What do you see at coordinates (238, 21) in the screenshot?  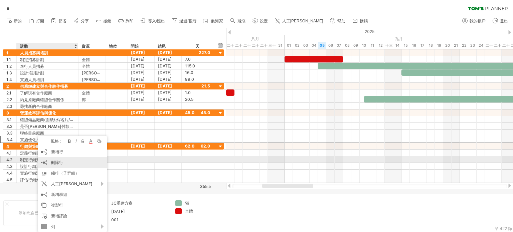 I see `a: 飛漲` at bounding box center [238, 21].